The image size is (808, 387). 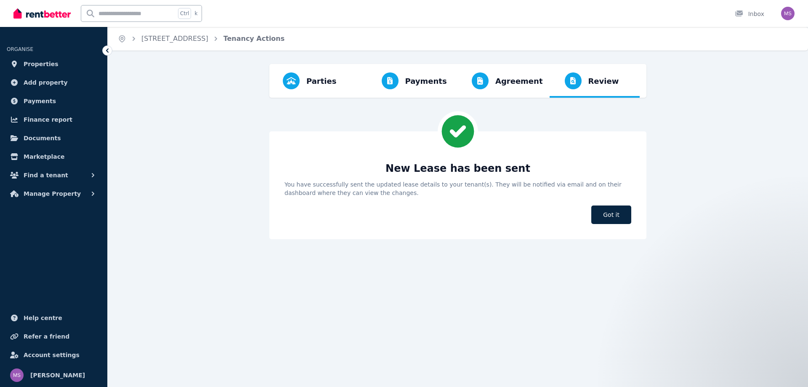 What do you see at coordinates (53, 318) in the screenshot?
I see `a: Help centre` at bounding box center [53, 318].